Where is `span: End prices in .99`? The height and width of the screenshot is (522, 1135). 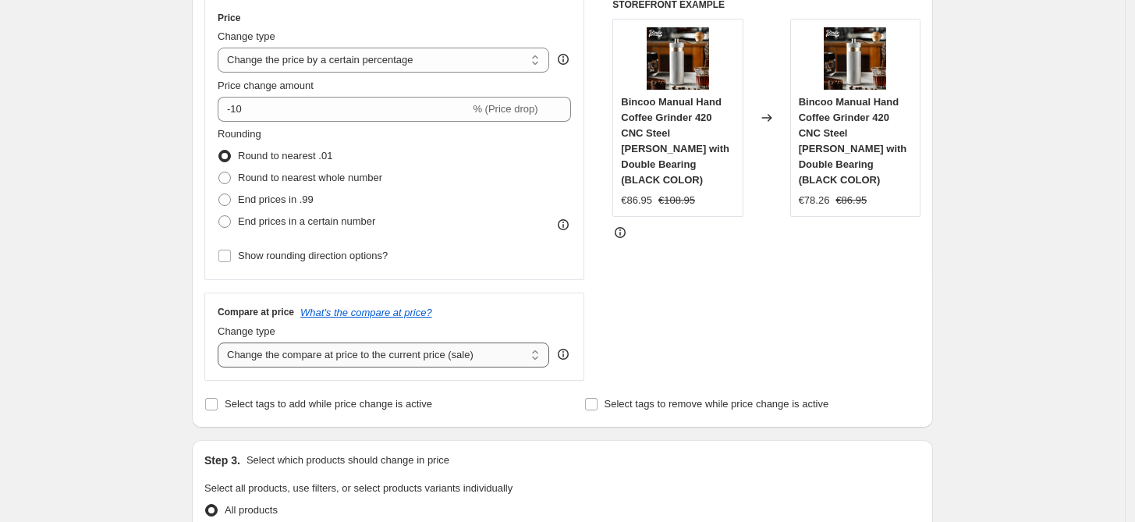 span: End prices in .99 is located at coordinates (275, 199).